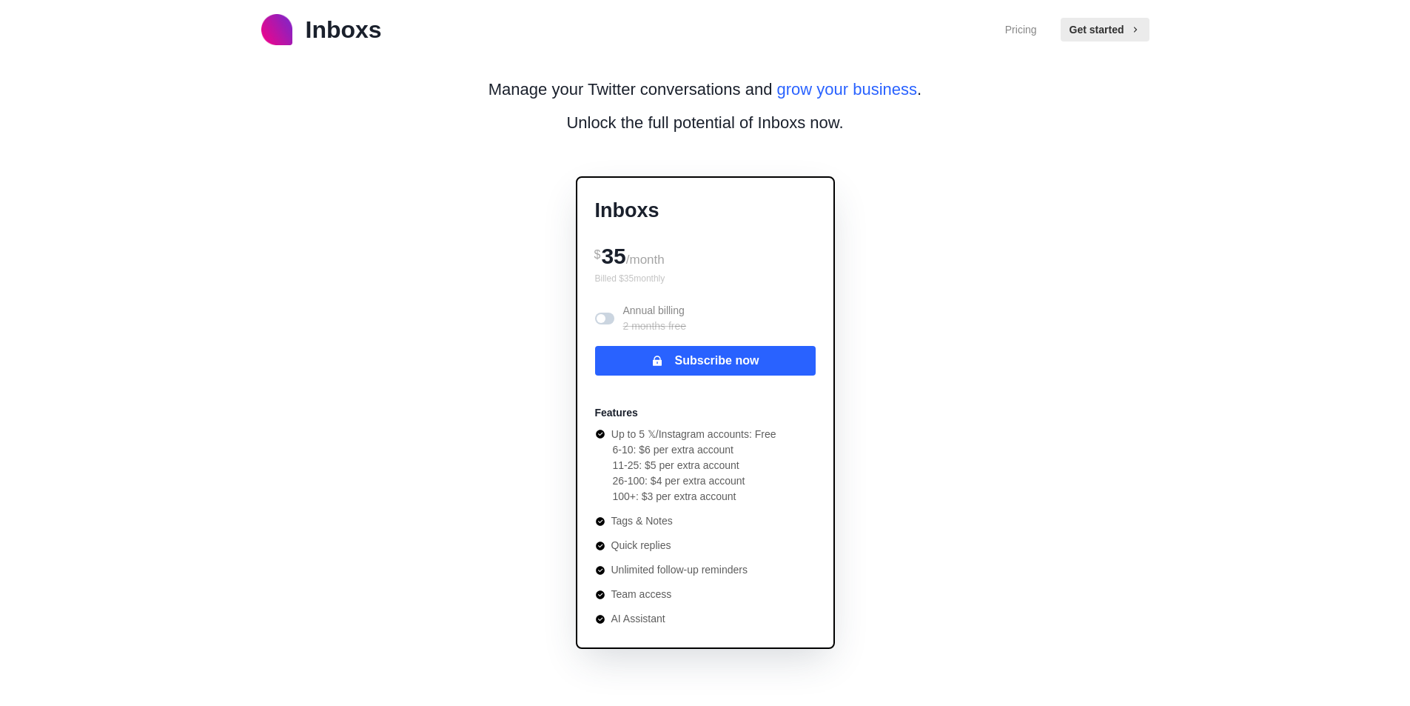  I want to click on button: Get started, so click(1105, 30).